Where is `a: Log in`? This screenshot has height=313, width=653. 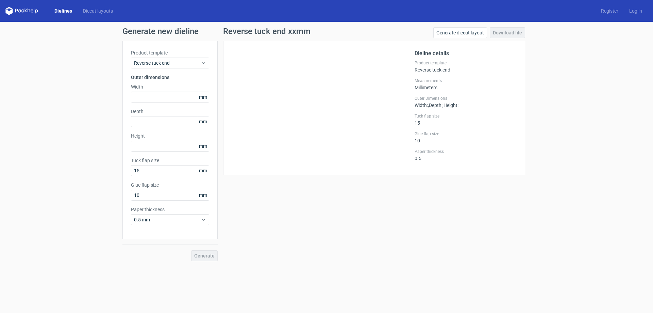 a: Log in is located at coordinates (636, 11).